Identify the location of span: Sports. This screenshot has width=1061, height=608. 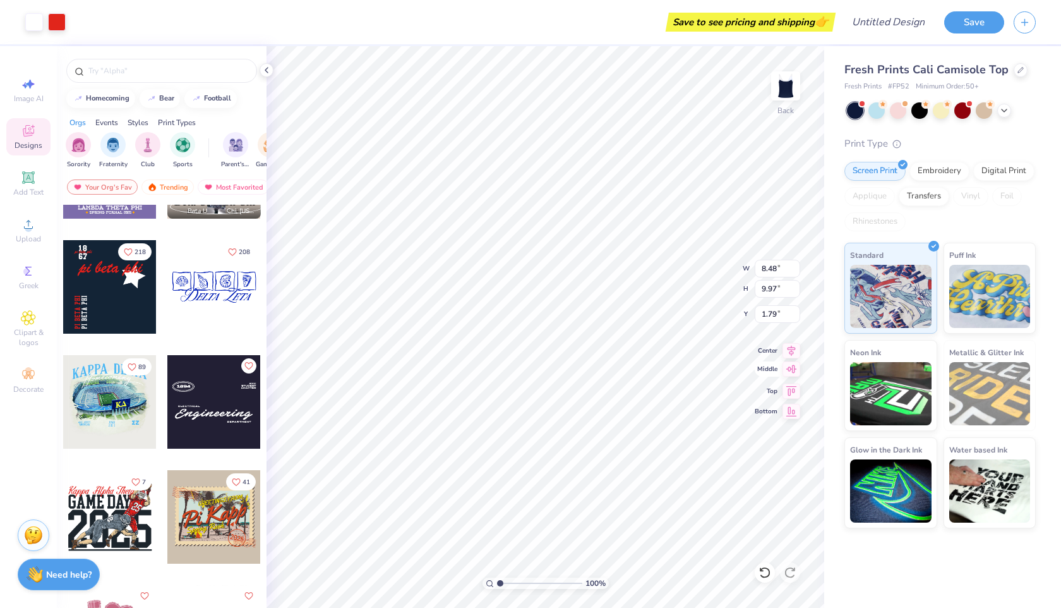
(183, 164).